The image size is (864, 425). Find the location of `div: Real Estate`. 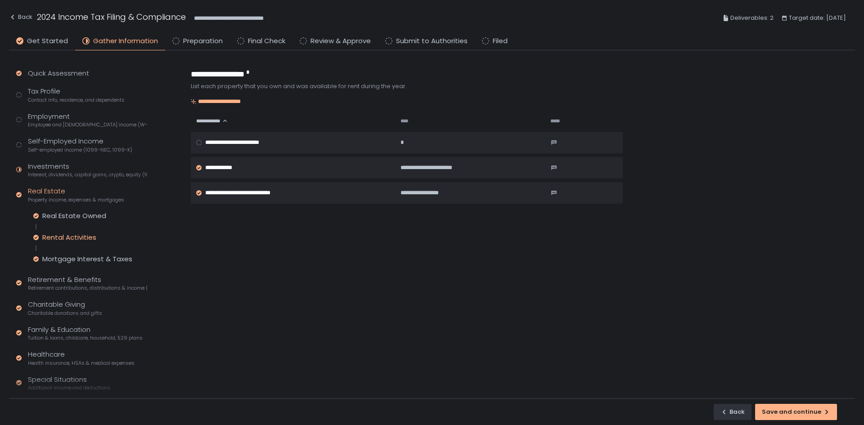

div: Real Estate is located at coordinates (76, 195).